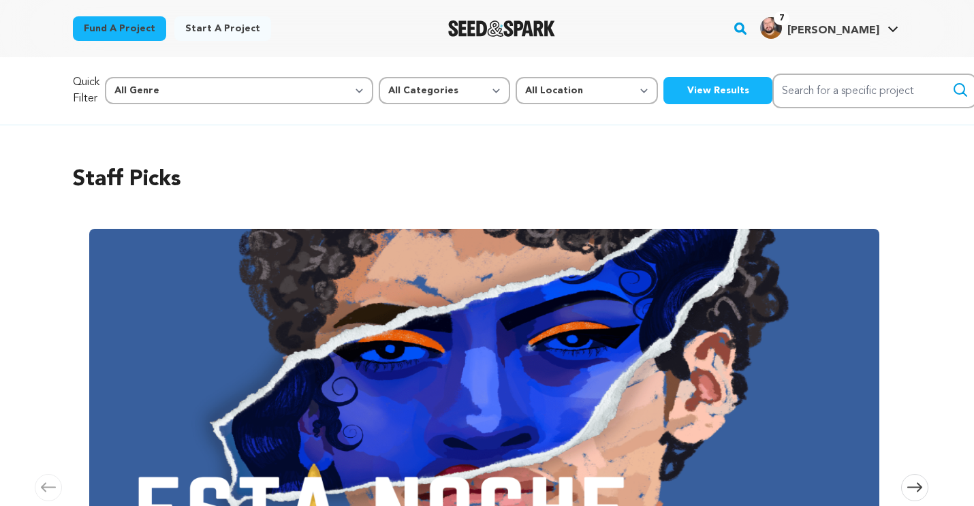 This screenshot has height=506, width=974. I want to click on span: 7, so click(781, 18).